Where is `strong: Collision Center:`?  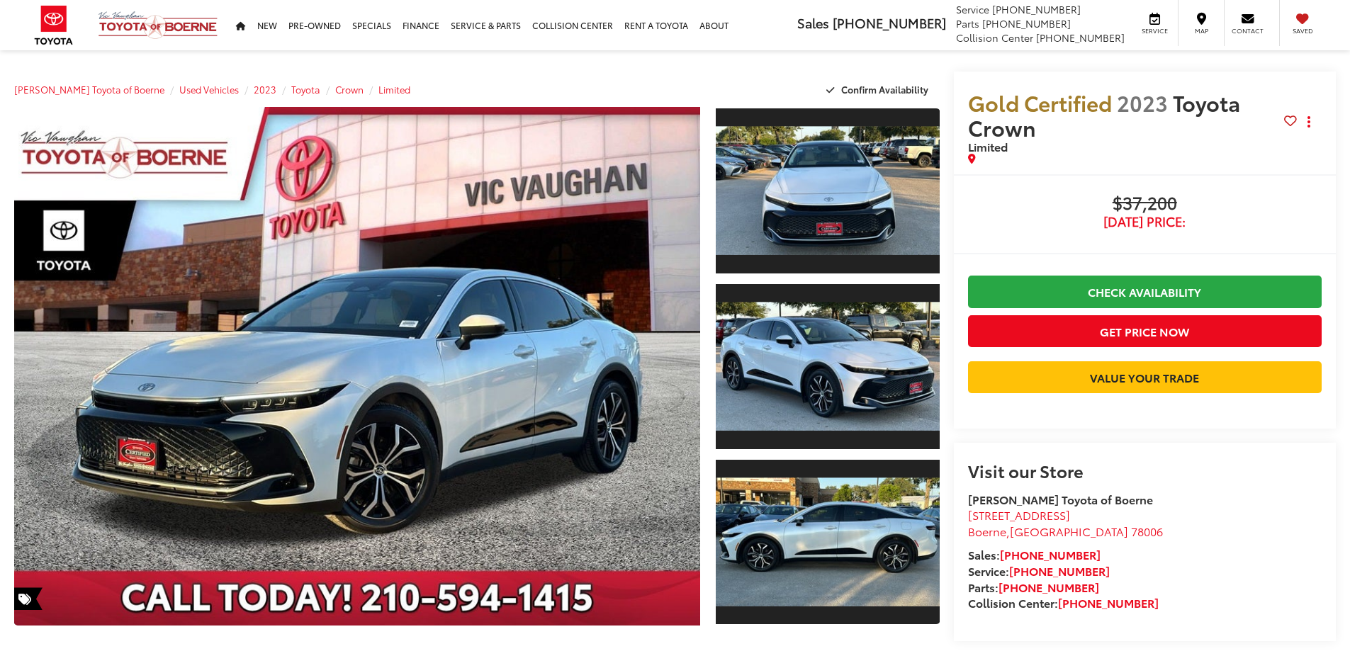 strong: Collision Center: is located at coordinates (1063, 602).